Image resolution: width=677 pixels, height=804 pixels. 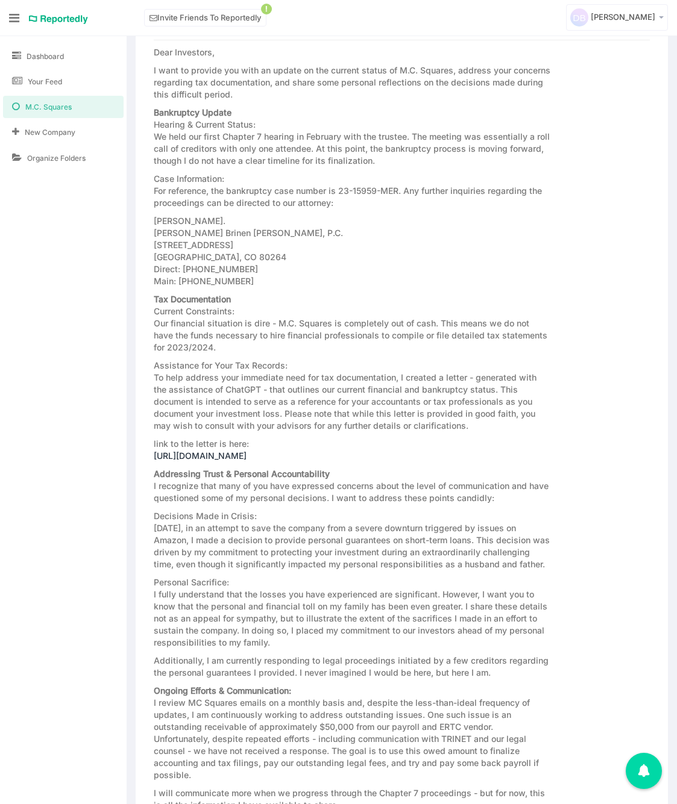 What do you see at coordinates (192, 112) in the screenshot?
I see `strong: Bankruptcy Update` at bounding box center [192, 112].